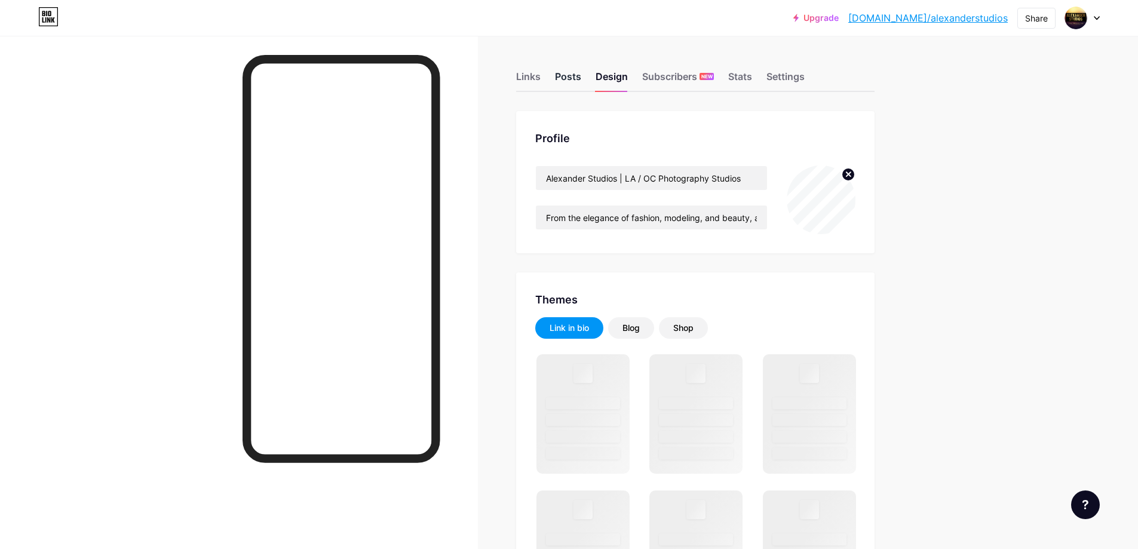  Describe the element at coordinates (816, 18) in the screenshot. I see `a: Upgrade` at that location.